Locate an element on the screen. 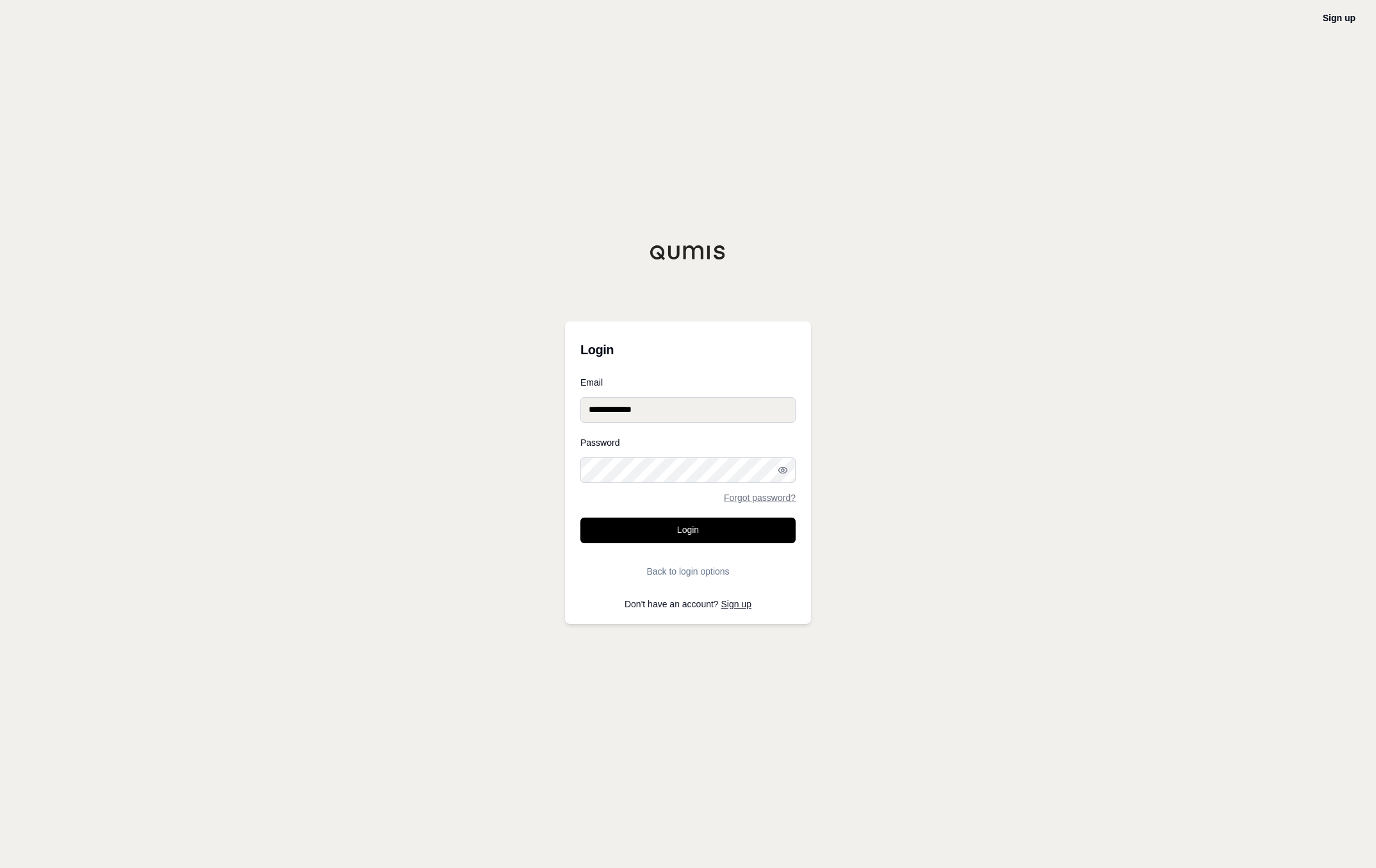 This screenshot has height=868, width=1376. button: Login is located at coordinates (688, 530).